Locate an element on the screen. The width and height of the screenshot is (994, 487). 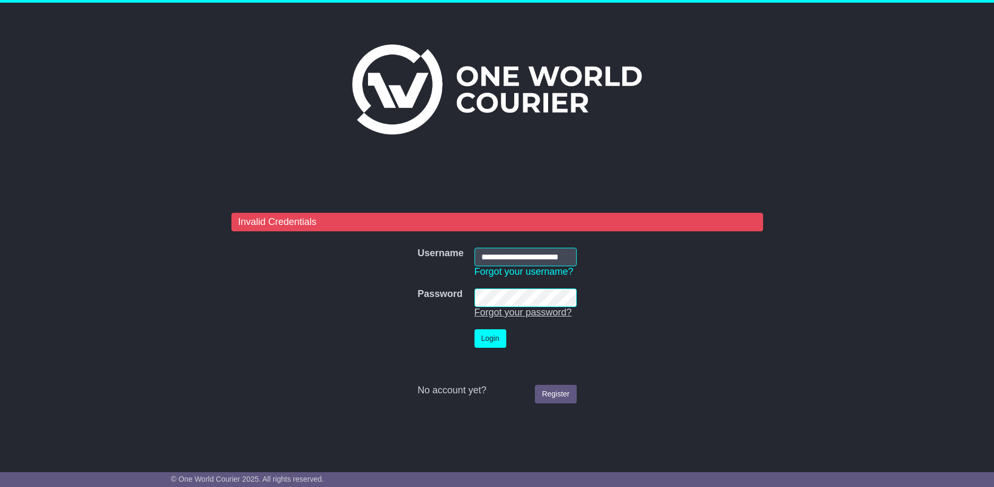
button: Login is located at coordinates (491, 338).